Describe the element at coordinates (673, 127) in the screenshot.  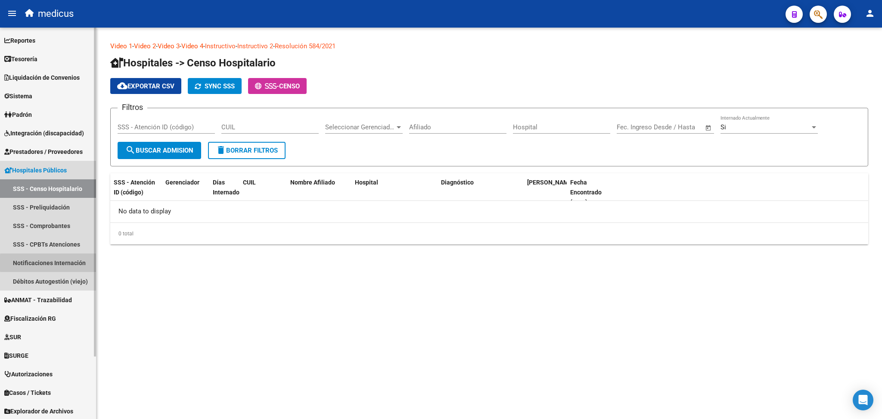
I see `input: End date` at that location.